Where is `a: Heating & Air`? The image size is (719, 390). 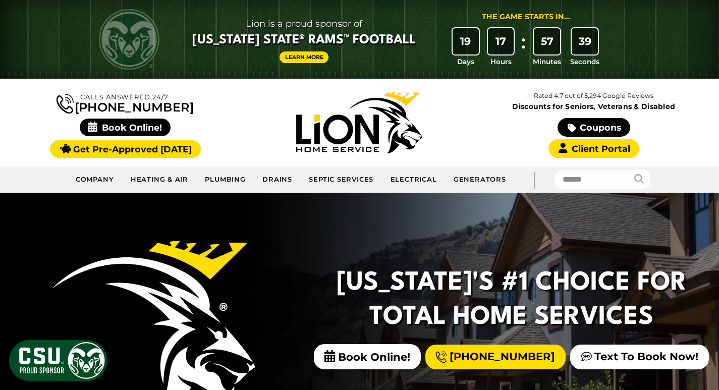
a: Heating & Air is located at coordinates (160, 180).